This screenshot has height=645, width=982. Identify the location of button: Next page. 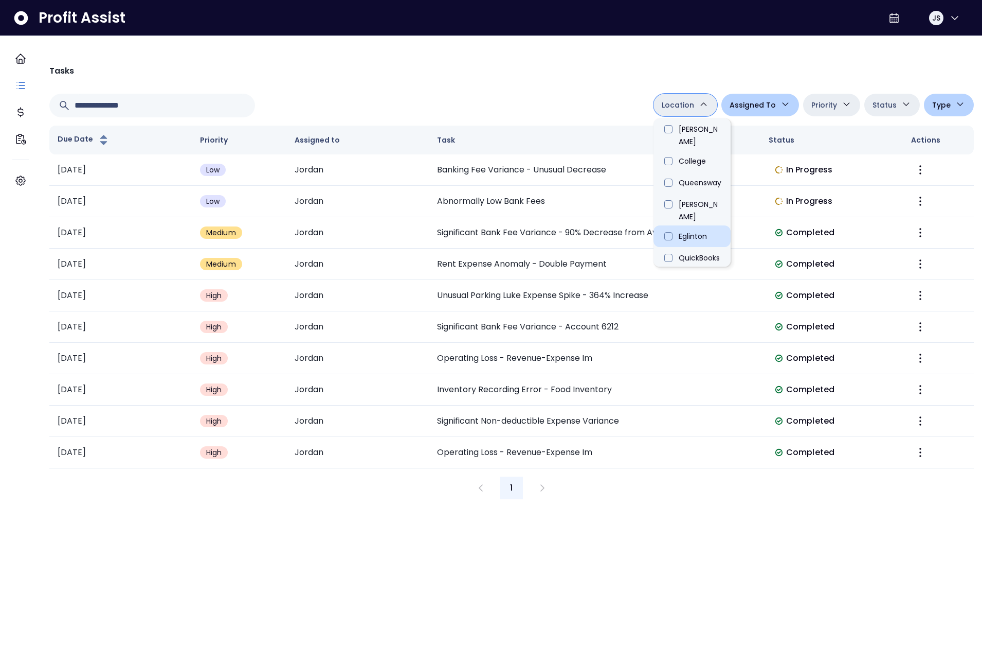
(543, 488).